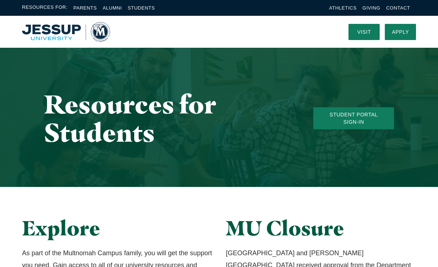  I want to click on h2: Explore, so click(117, 228).